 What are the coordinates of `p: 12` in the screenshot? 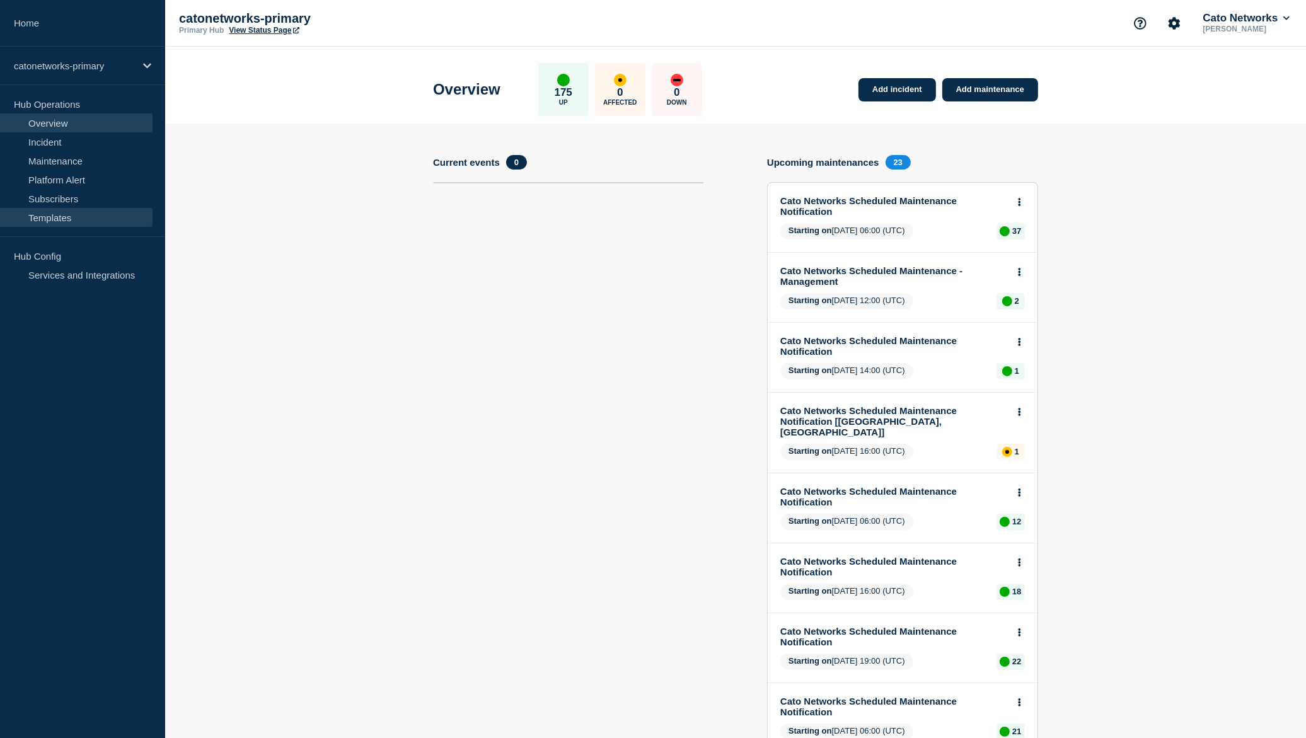 It's located at (1017, 521).